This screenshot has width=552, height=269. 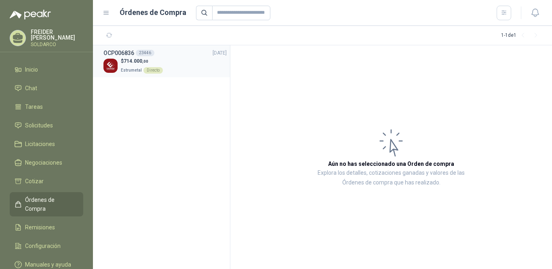 What do you see at coordinates (57, 44) in the screenshot?
I see `p: SOLDARCO` at bounding box center [57, 44].